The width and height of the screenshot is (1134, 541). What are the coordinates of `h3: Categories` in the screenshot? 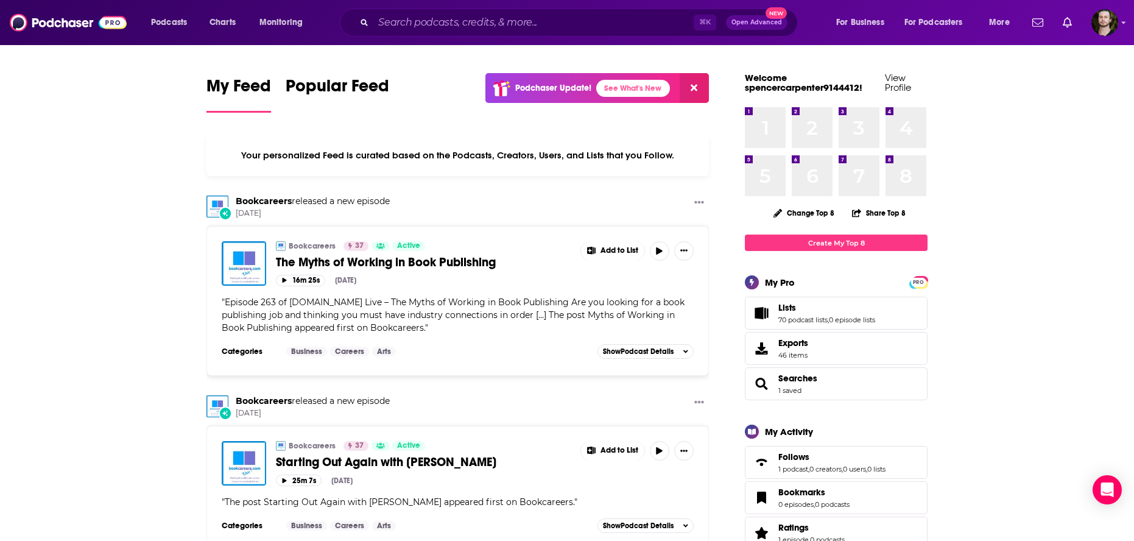 It's located at (249, 351).